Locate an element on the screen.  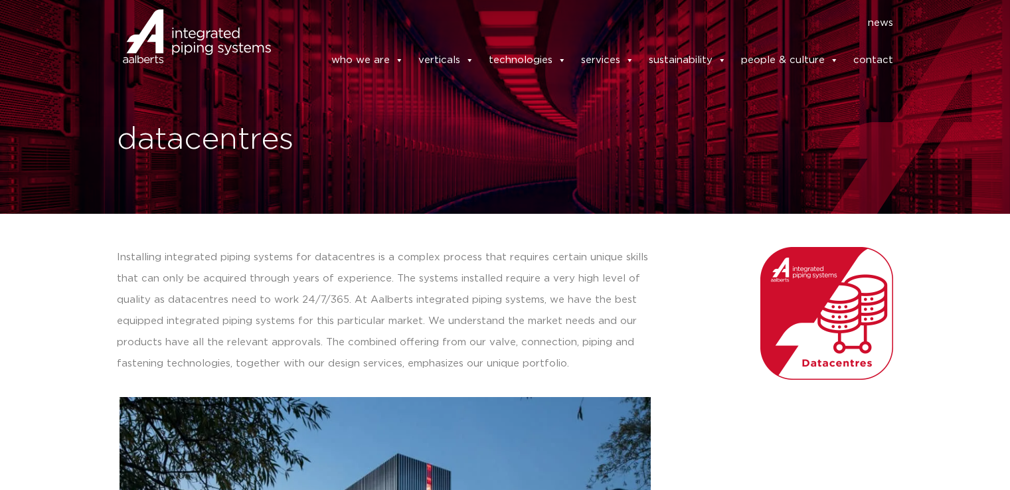
a: services is located at coordinates (607, 60).